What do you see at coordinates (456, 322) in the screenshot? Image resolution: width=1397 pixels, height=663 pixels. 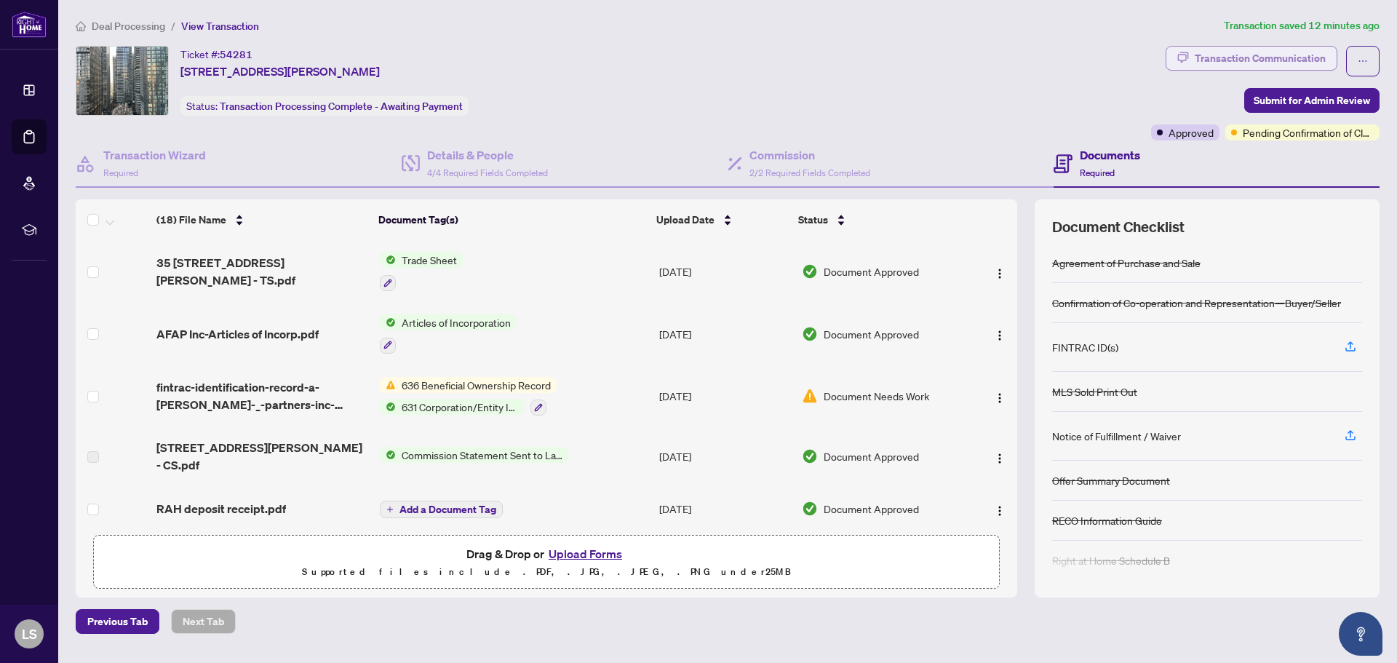 I see `span: Articles of Incorporation` at bounding box center [456, 322].